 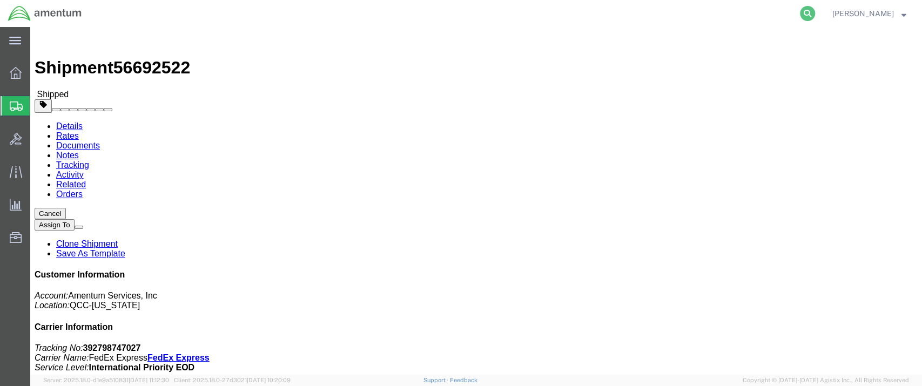 What do you see at coordinates (463, 380) in the screenshot?
I see `a: Feedback` at bounding box center [463, 380].